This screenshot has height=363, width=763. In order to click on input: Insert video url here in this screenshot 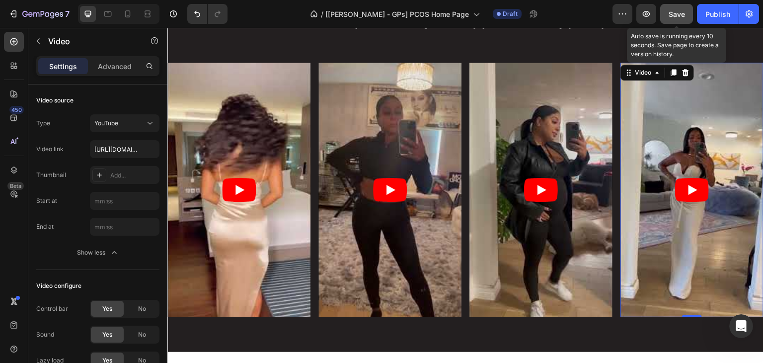, I will do `click(125, 149)`.